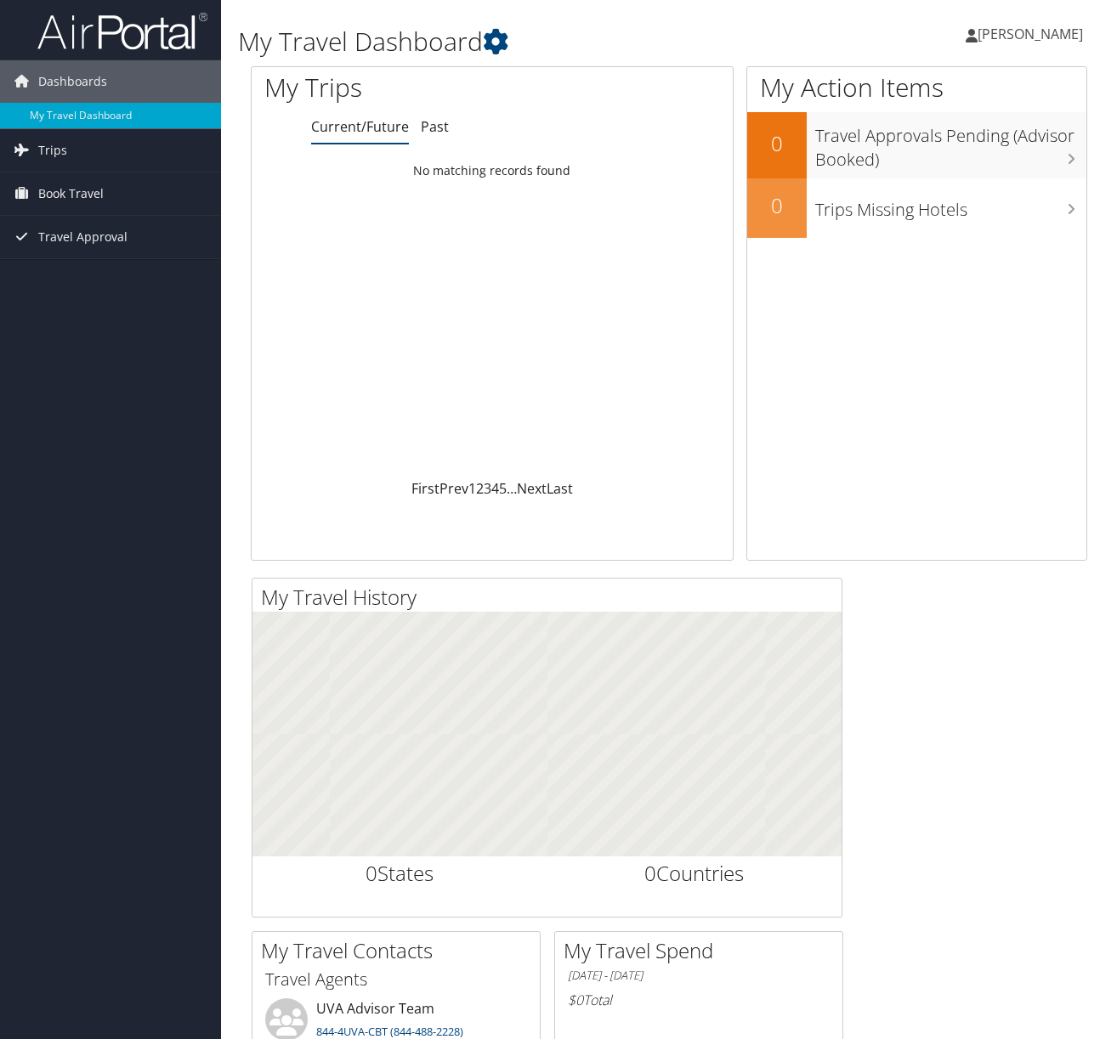  I want to click on a: 0Travel Approvals Pending (Advisor Booked), so click(916, 144).